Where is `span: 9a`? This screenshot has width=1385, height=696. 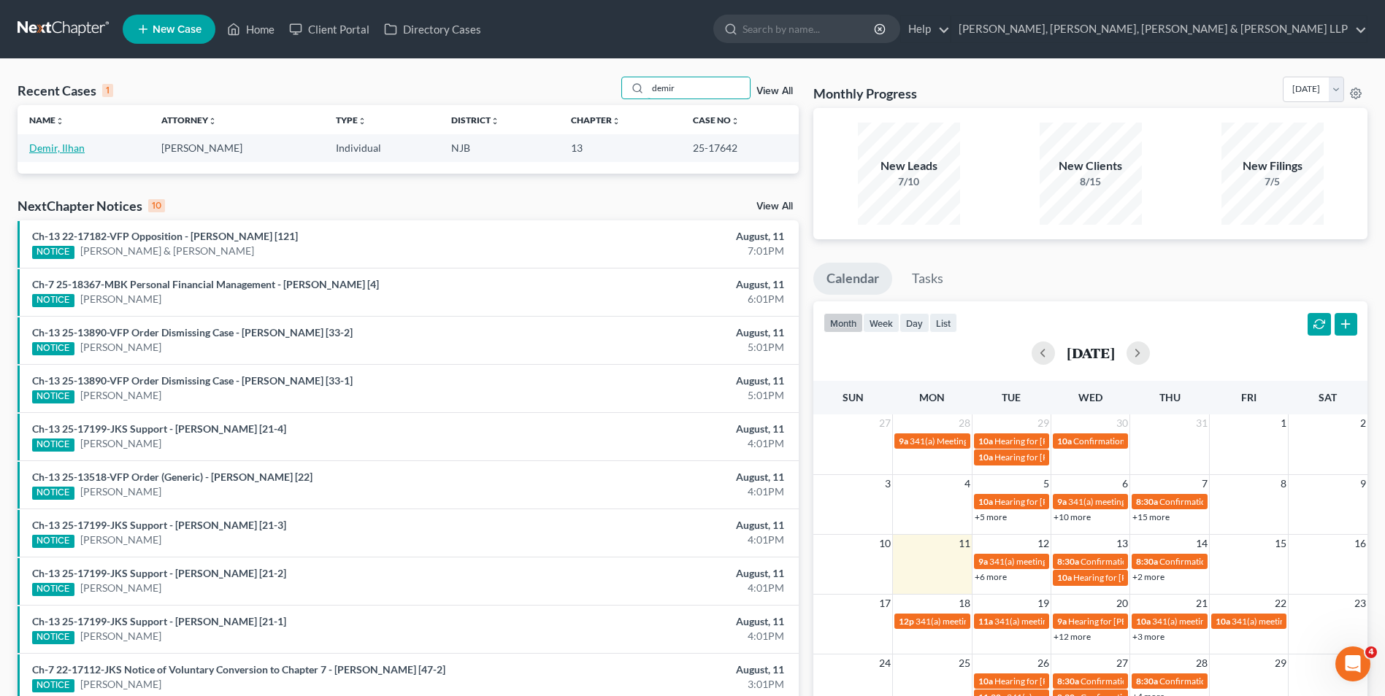
span: 9a is located at coordinates (1061, 621).